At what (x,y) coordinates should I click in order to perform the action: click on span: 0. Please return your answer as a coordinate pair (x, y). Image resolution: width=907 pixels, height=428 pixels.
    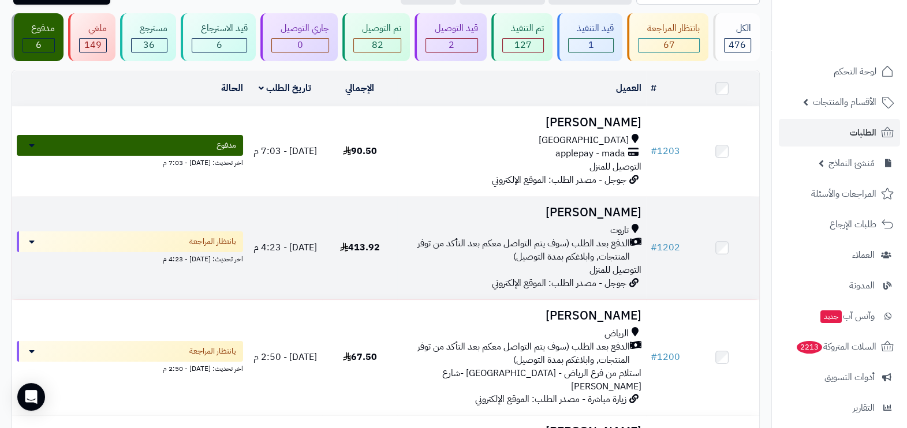
    Looking at the image, I should click on (300, 45).